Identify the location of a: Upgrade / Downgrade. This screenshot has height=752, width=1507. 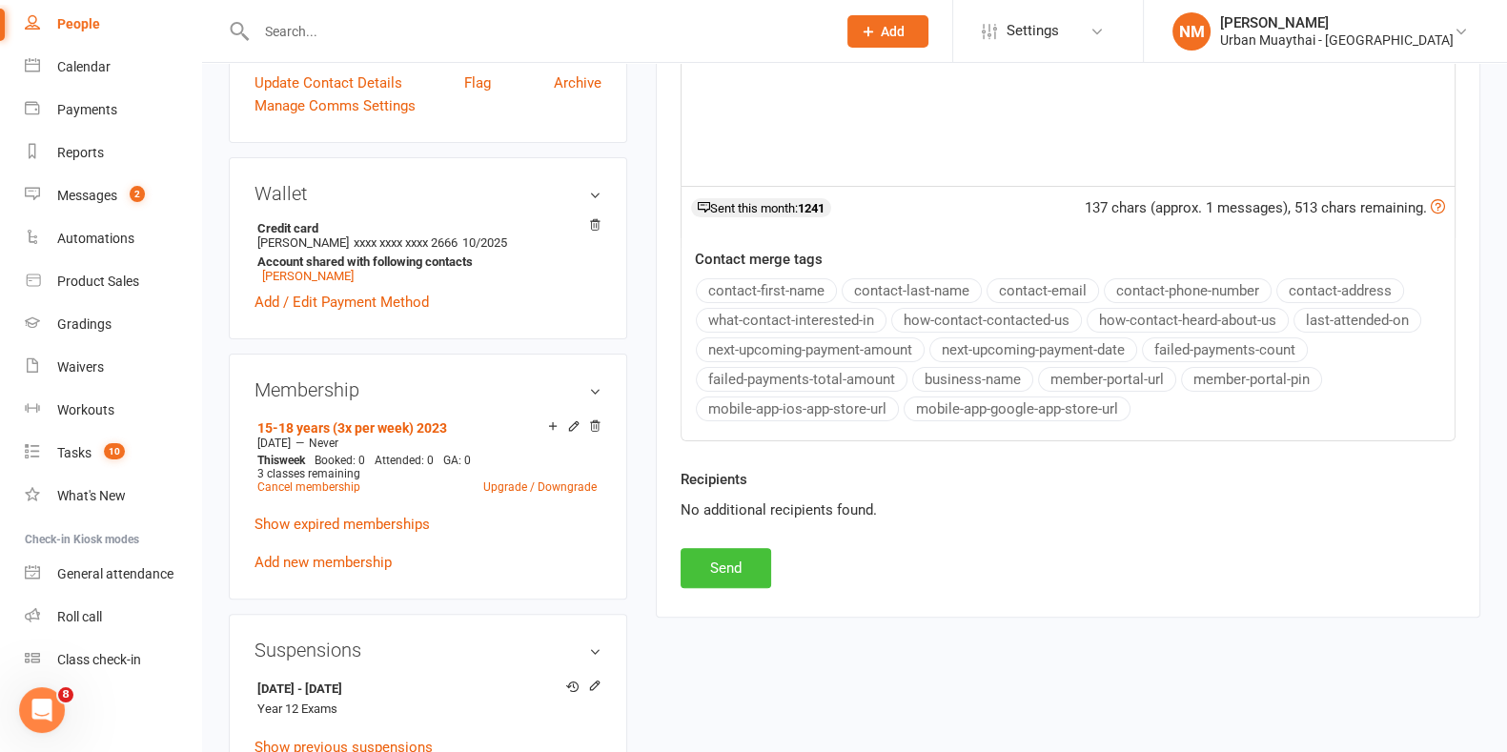
(539, 487).